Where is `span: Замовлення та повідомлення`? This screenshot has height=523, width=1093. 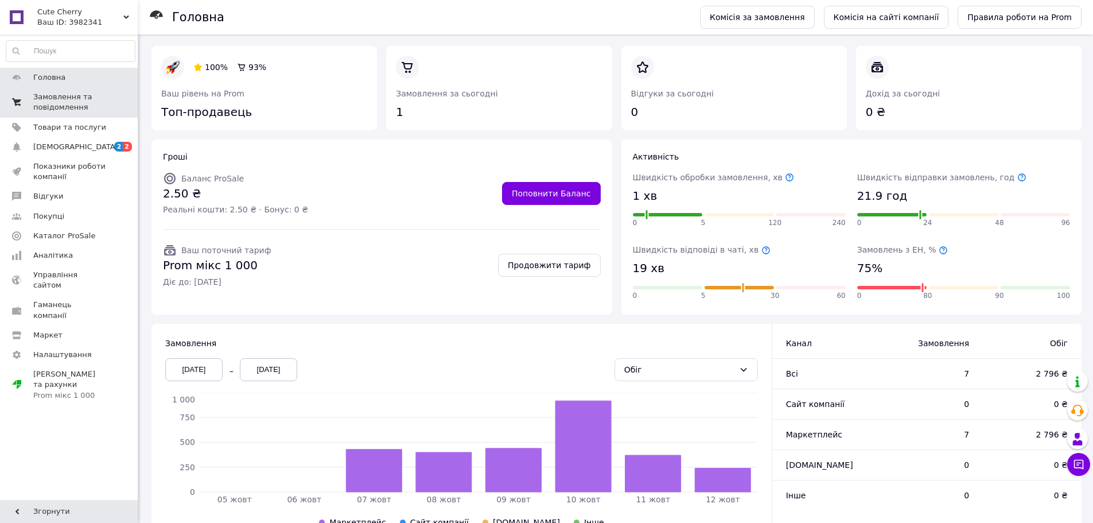
span: Замовлення та повідомлення is located at coordinates (69, 102).